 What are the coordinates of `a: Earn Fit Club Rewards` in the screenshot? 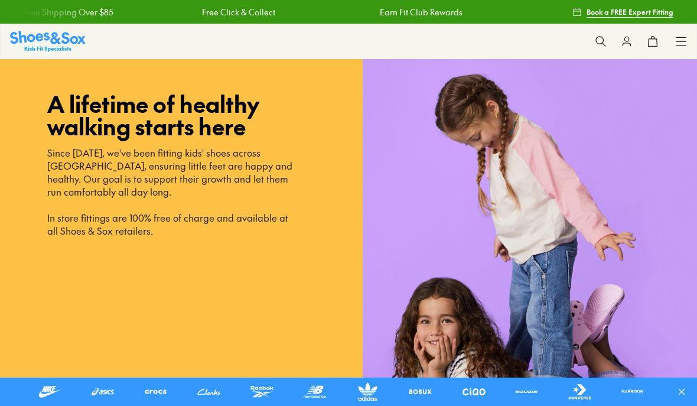 It's located at (420, 12).